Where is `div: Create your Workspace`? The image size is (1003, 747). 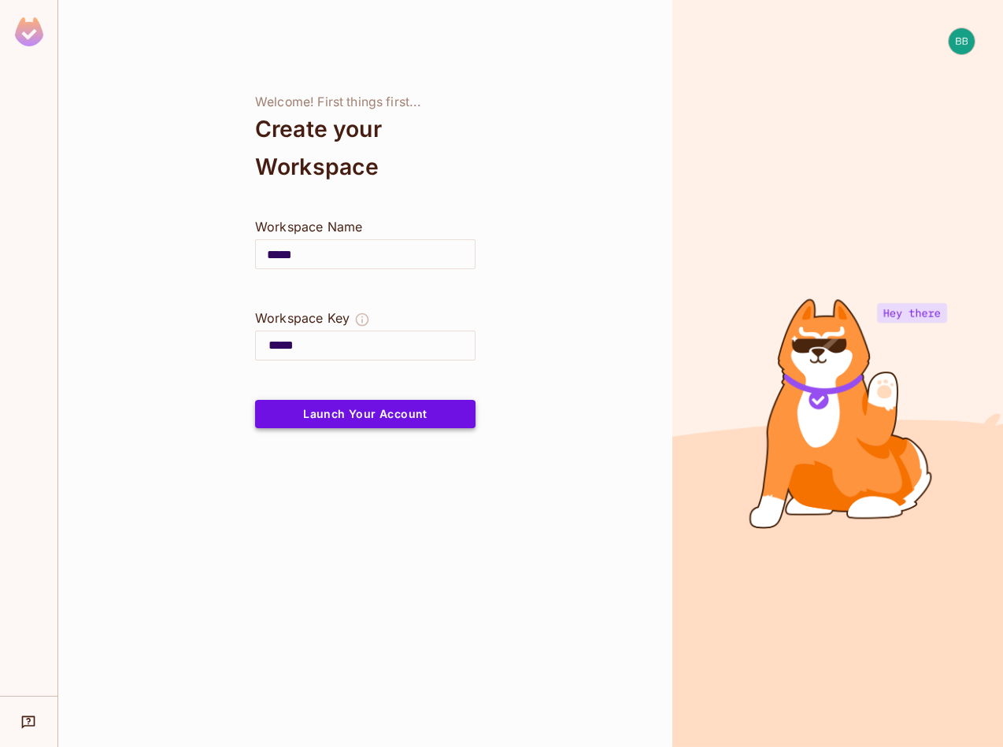
div: Create your Workspace is located at coordinates (365, 148).